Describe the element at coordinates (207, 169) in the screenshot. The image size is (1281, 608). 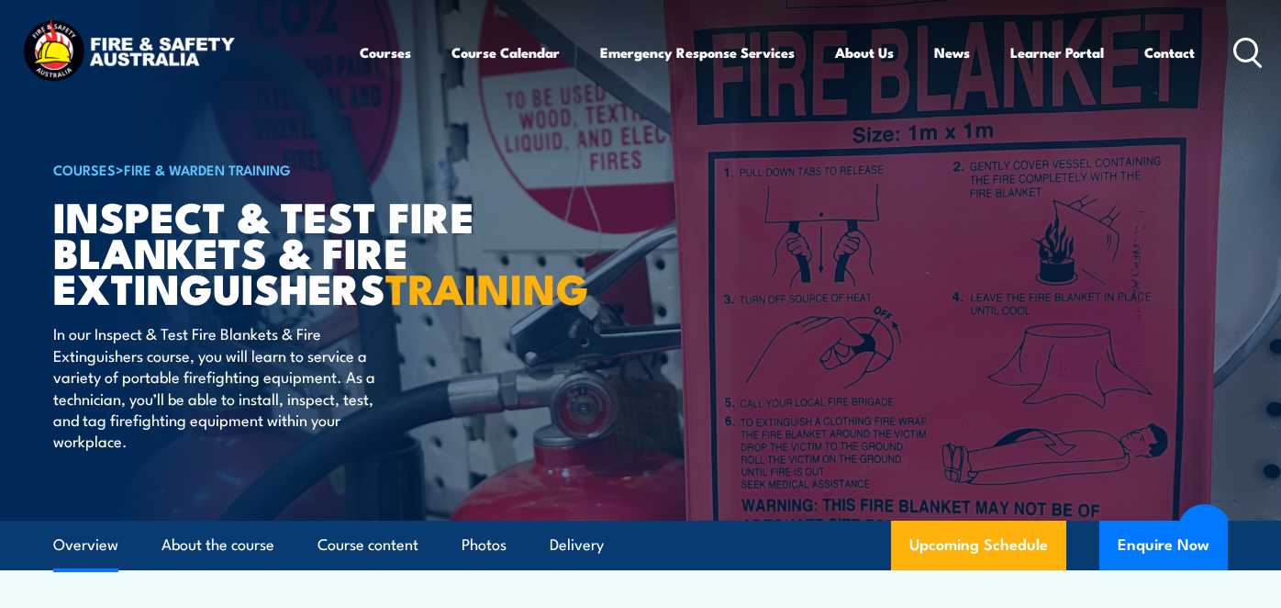
I see `a: Fire & Warden Training` at that location.